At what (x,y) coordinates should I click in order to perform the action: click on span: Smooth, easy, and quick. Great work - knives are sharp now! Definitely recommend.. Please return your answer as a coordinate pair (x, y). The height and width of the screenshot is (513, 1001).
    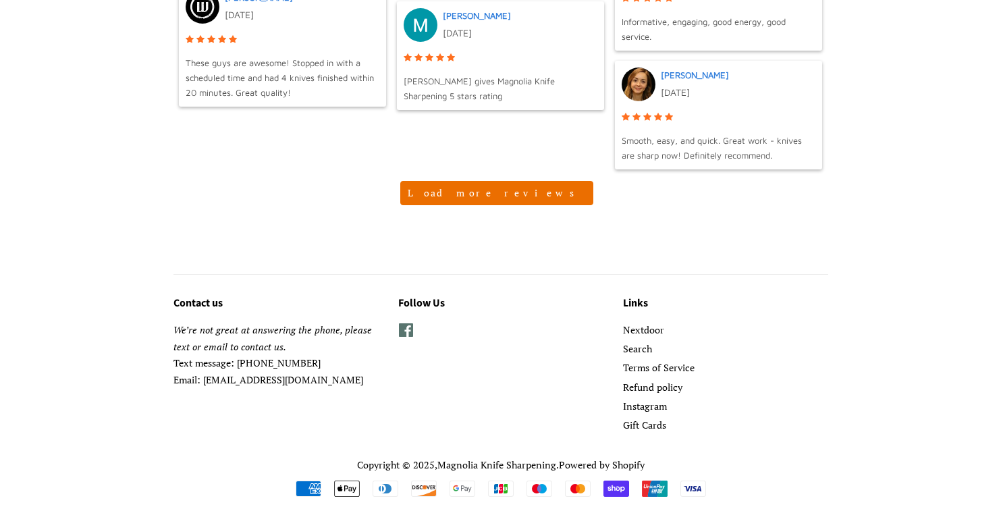
    Looking at the image, I should click on (718, 148).